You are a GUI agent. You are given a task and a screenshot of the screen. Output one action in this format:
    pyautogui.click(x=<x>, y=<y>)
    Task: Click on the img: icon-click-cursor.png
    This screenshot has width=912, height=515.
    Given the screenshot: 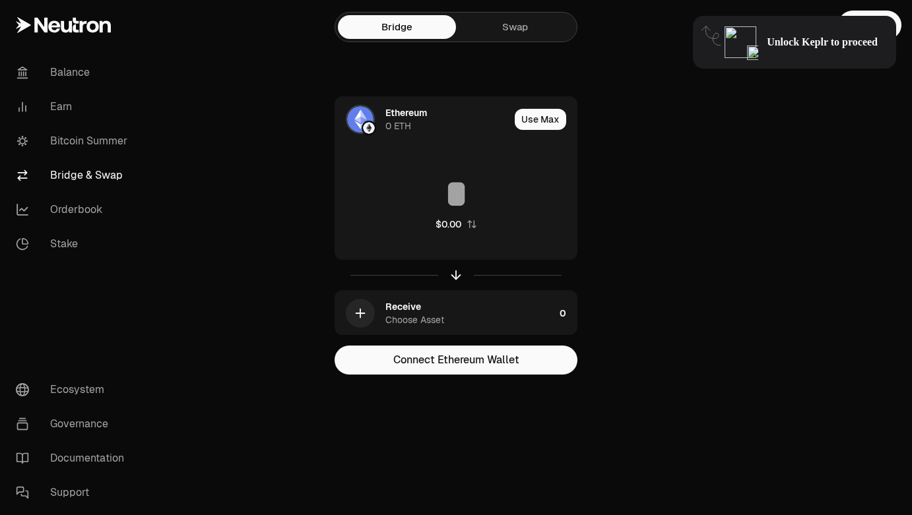 What is the action you would take?
    pyautogui.click(x=753, y=53)
    